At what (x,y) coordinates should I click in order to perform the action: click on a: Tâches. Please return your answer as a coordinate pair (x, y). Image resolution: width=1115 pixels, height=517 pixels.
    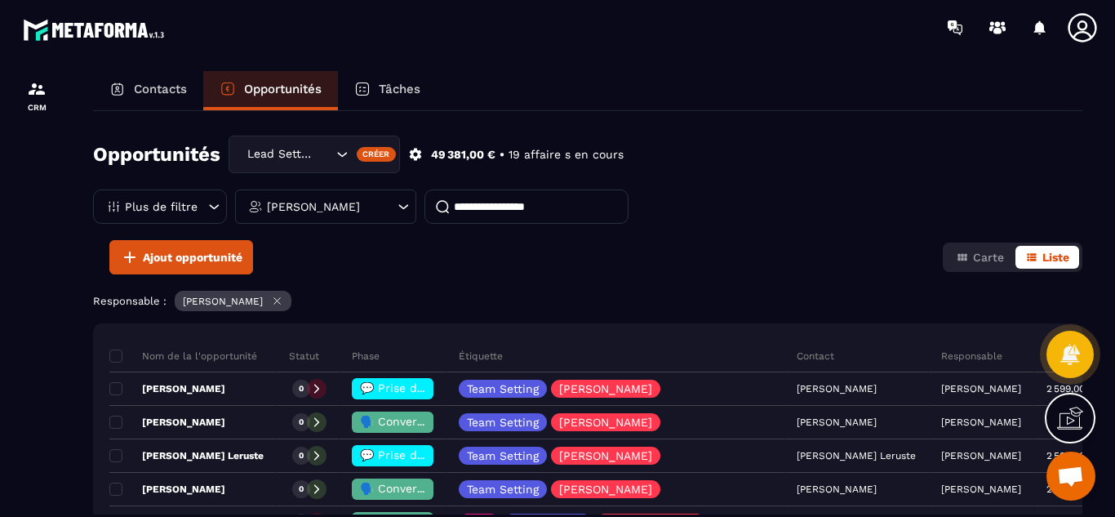
    Looking at the image, I should click on (387, 91).